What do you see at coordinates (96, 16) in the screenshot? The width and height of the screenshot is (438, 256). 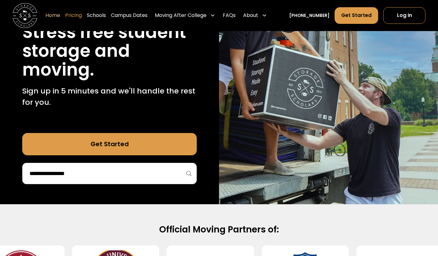 I see `a: Schools` at bounding box center [96, 16].